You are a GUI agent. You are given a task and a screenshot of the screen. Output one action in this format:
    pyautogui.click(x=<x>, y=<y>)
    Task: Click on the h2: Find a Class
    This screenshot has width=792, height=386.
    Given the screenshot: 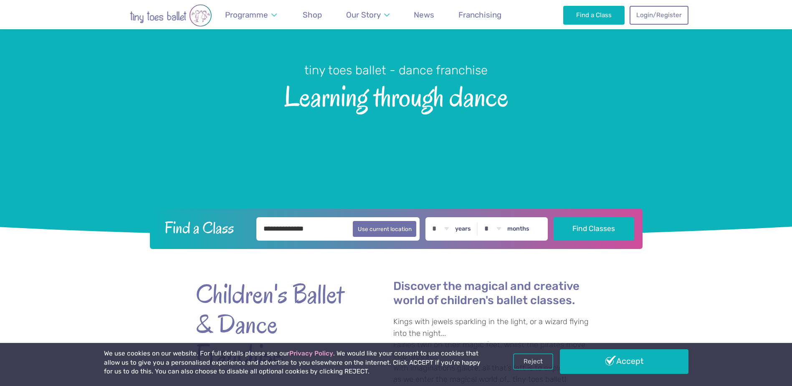 What is the action you would take?
    pyautogui.click(x=204, y=228)
    